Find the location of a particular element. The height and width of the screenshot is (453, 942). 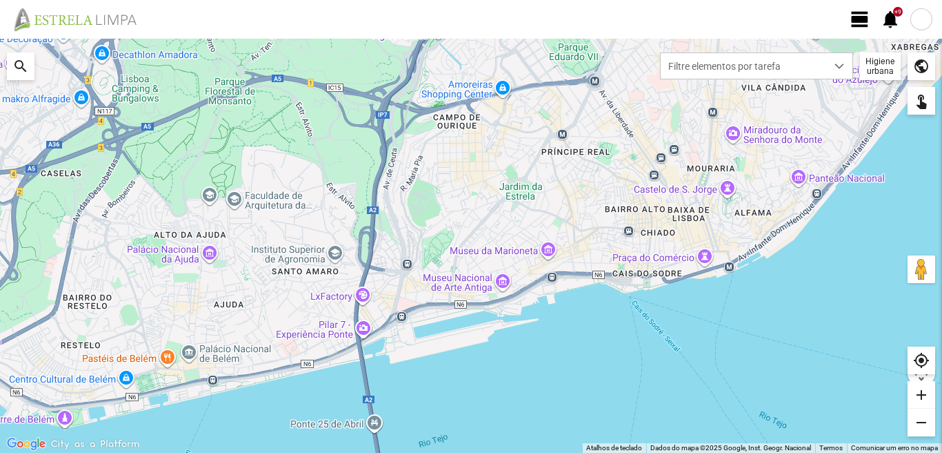

img: file is located at coordinates (81, 19).